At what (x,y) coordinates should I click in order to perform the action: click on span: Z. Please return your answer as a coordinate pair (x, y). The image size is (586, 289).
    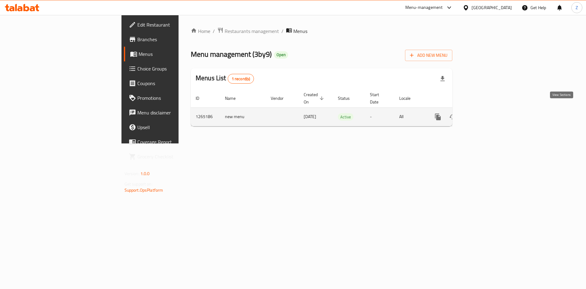
    Looking at the image, I should click on (577, 8).